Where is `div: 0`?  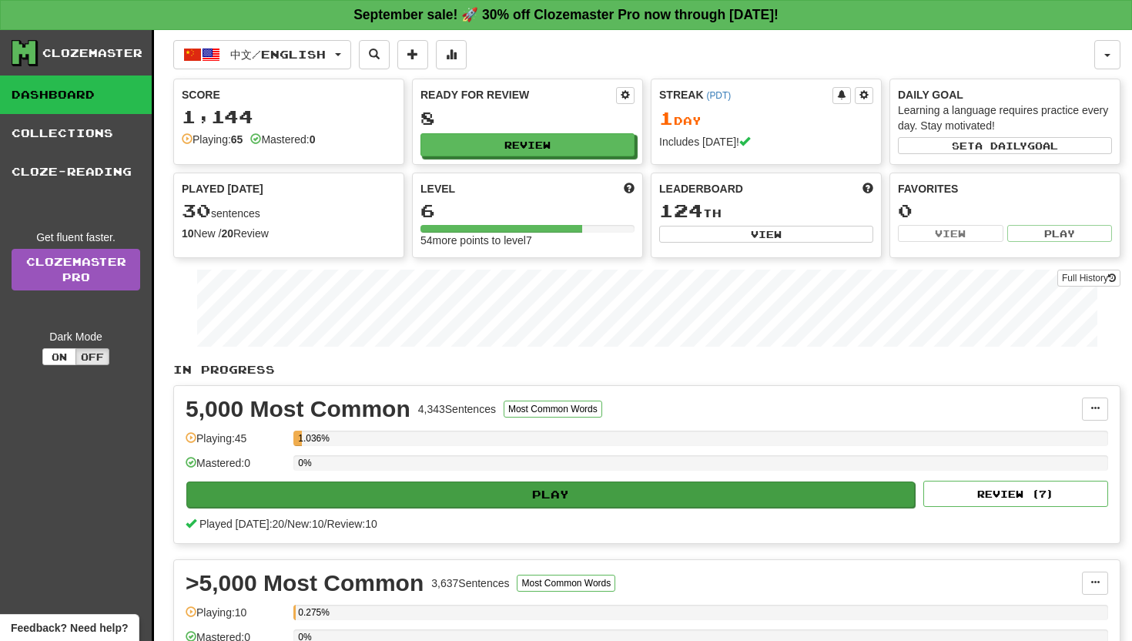 div: 0 is located at coordinates (1005, 210).